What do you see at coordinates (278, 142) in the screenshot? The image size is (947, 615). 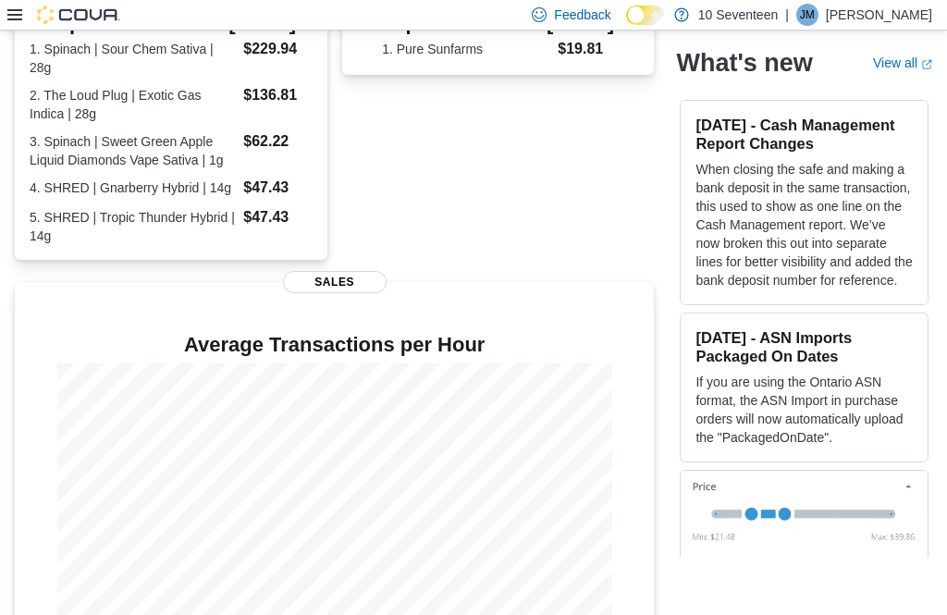 I see `dd: $62.22` at bounding box center [278, 142].